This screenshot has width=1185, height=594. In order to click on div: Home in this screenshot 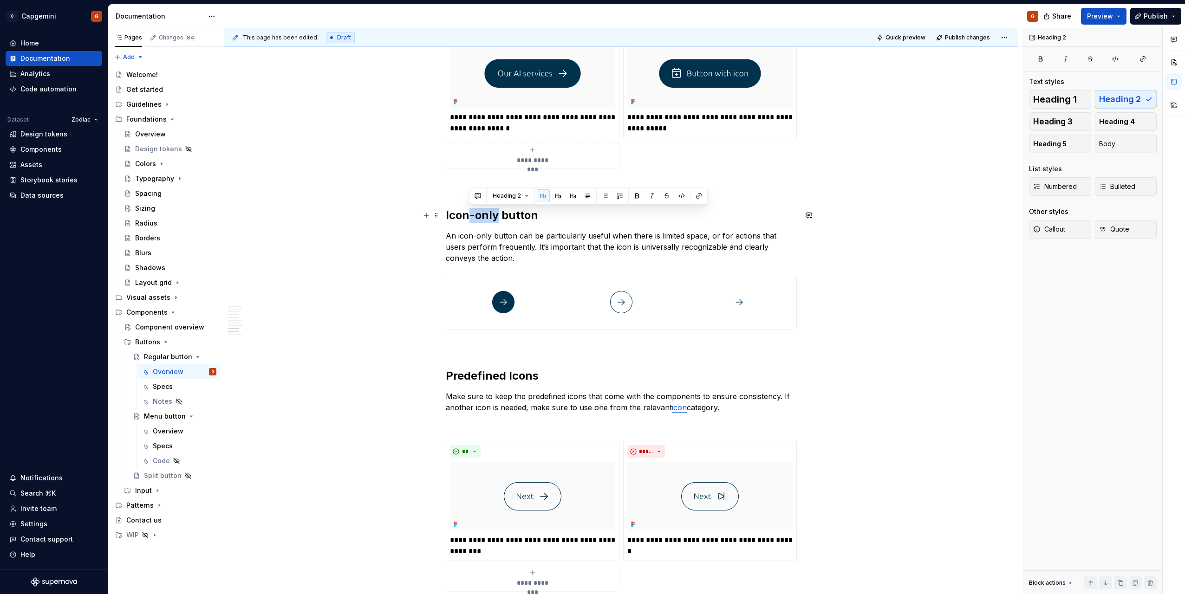, I will do `click(30, 43)`.